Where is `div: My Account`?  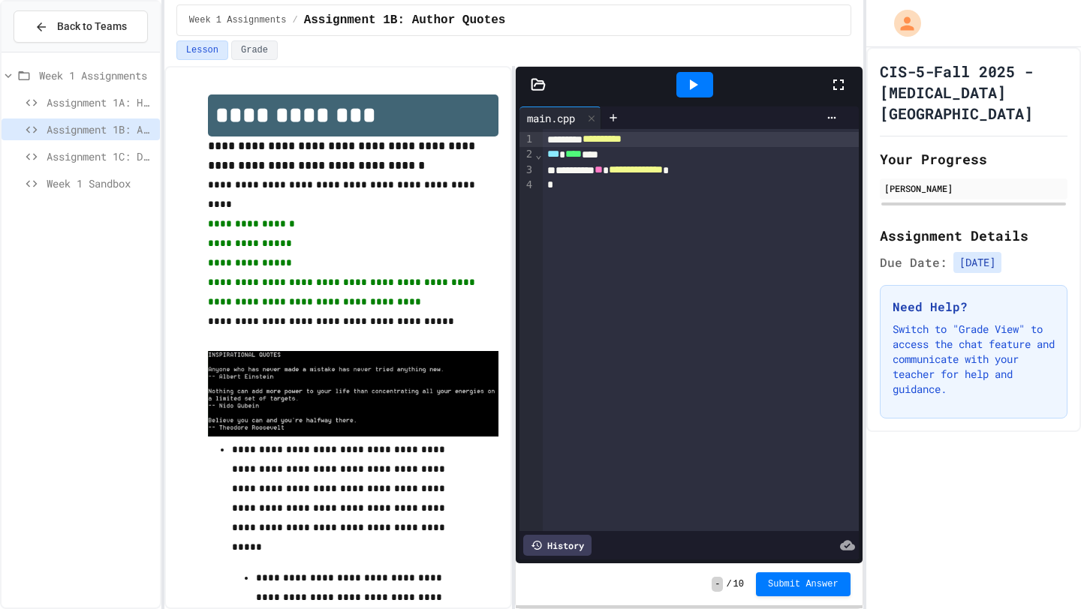 div: My Account is located at coordinates (901, 23).